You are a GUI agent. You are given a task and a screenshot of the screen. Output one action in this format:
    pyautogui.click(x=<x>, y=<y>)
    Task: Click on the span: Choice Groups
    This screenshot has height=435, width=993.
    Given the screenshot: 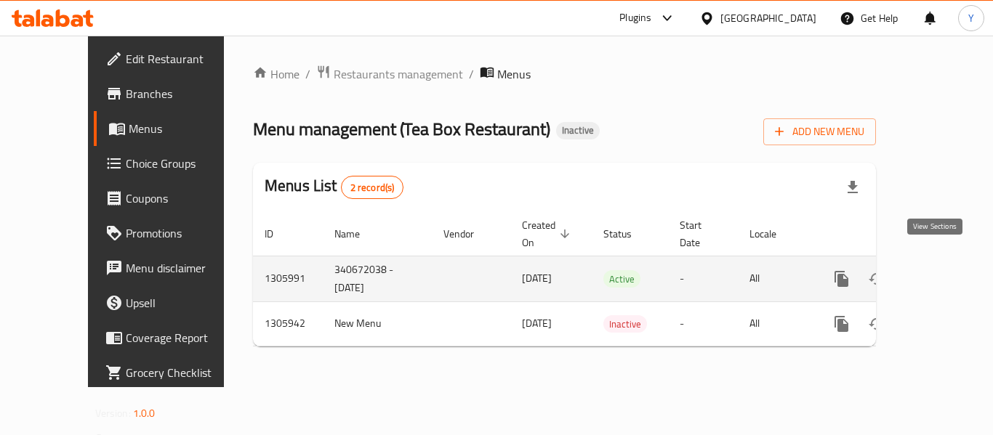 What is the action you would take?
    pyautogui.click(x=184, y=164)
    